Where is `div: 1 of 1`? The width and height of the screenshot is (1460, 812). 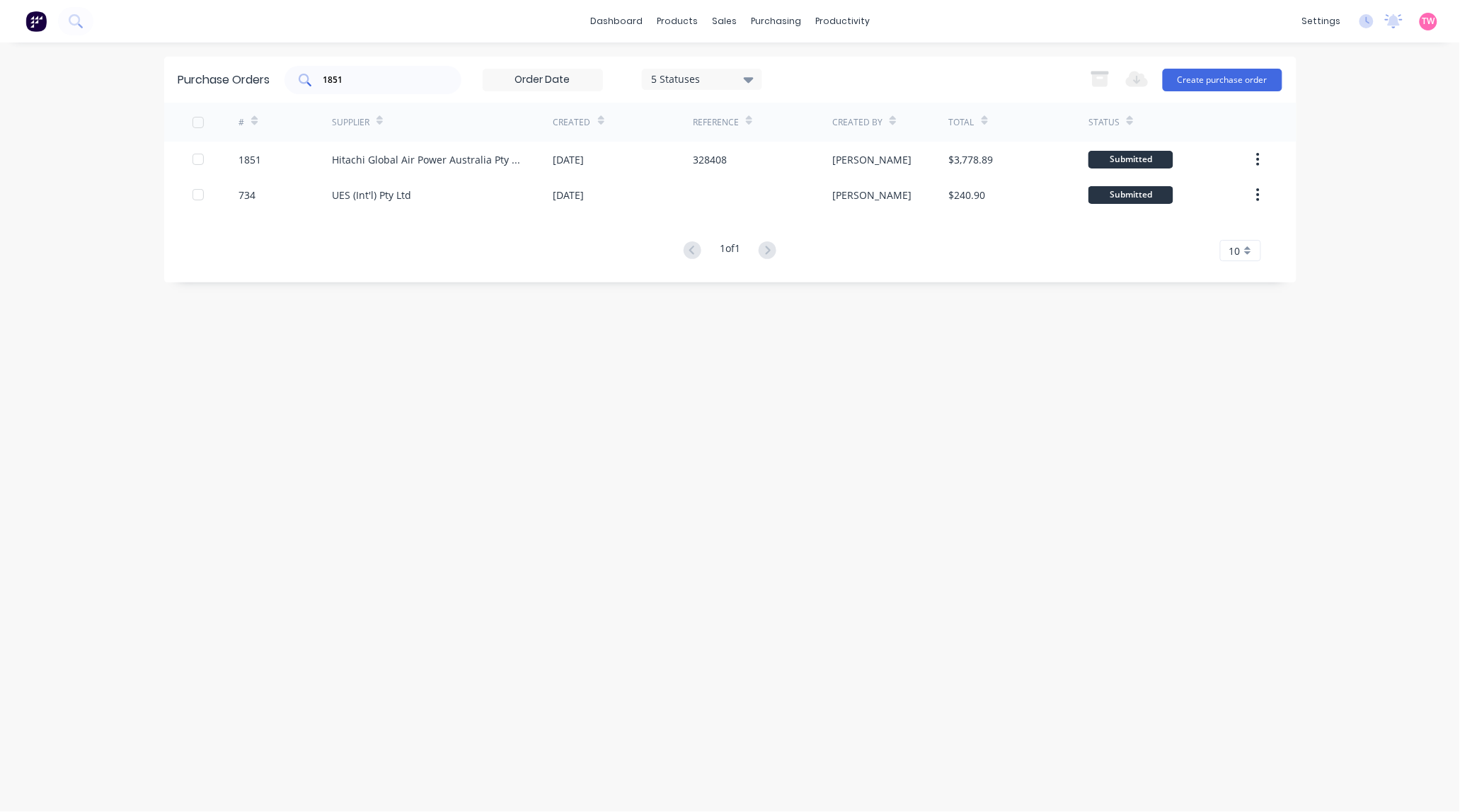 div: 1 of 1 is located at coordinates (730, 251).